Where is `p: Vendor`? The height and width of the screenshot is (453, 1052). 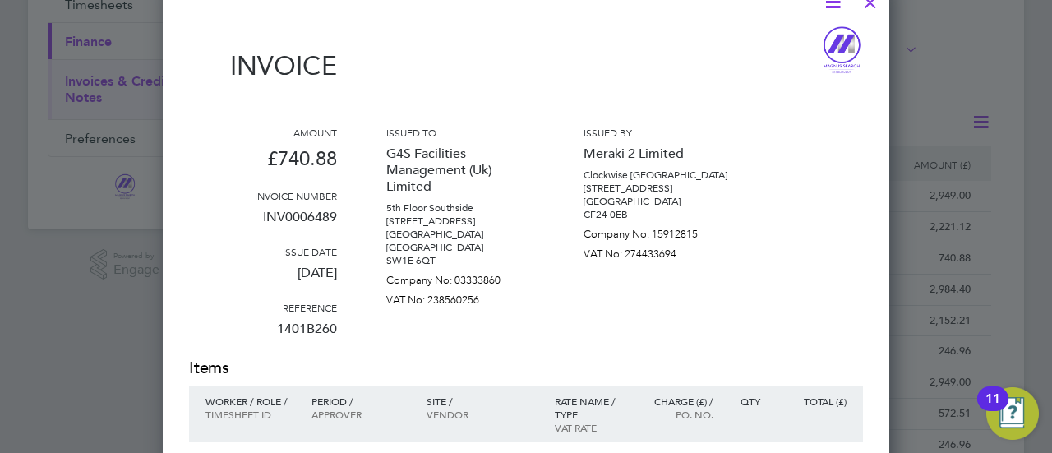 p: Vendor is located at coordinates (483, 414).